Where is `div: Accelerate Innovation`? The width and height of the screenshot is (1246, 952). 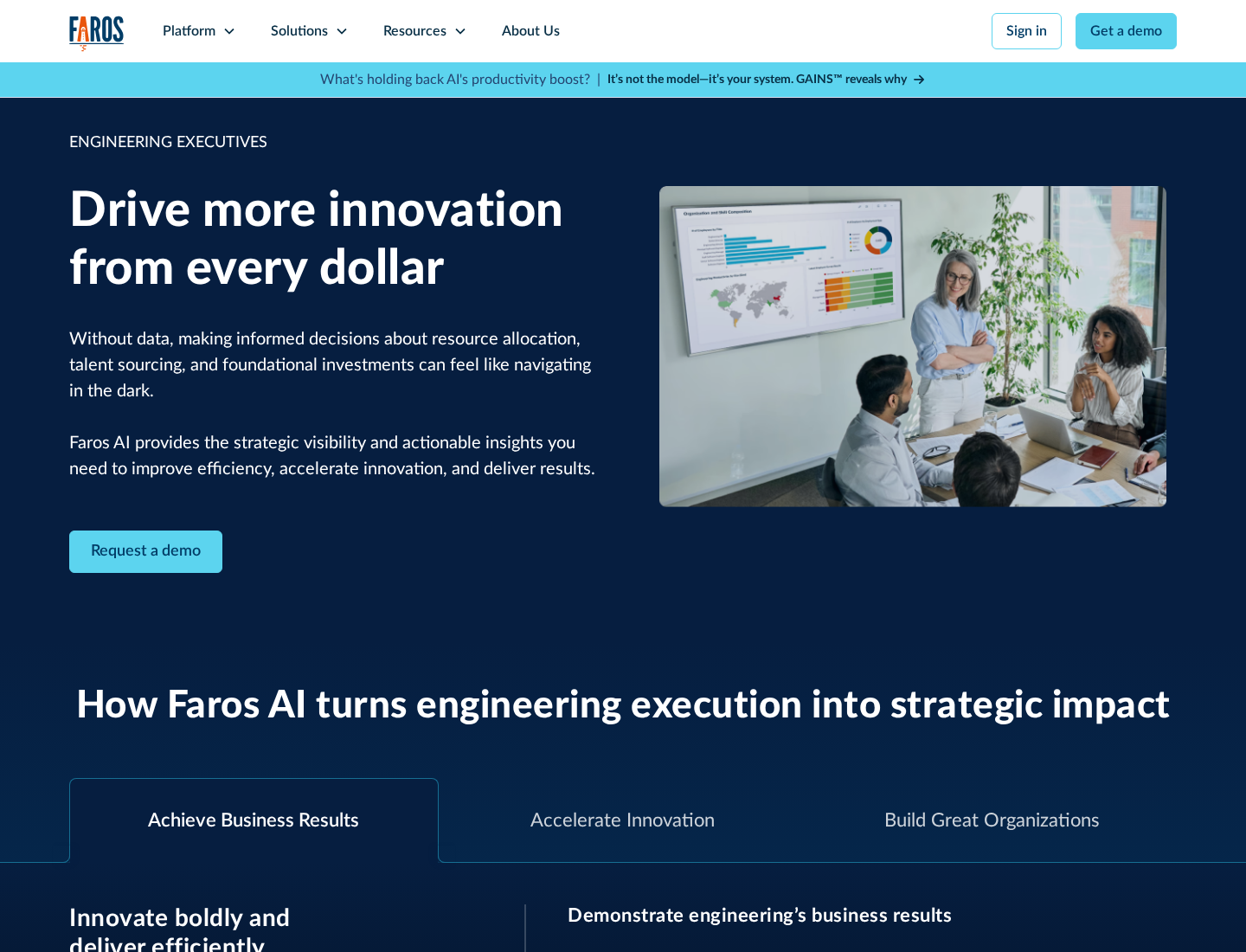 div: Accelerate Innovation is located at coordinates (623, 820).